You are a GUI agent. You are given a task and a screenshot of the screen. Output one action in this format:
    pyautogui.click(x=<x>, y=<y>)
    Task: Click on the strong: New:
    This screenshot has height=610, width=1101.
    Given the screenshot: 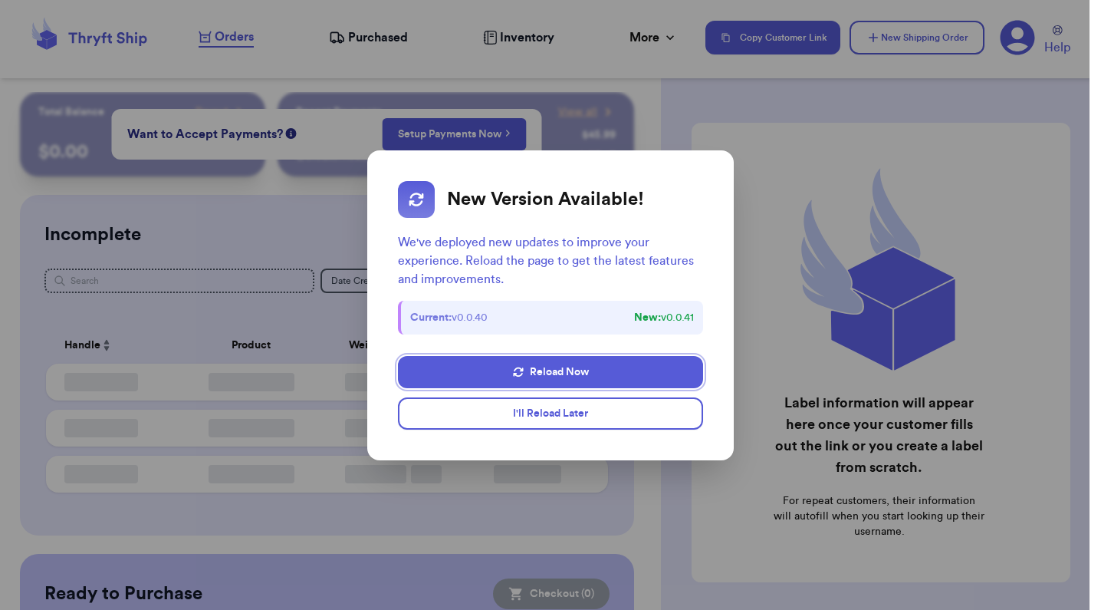 What is the action you would take?
    pyautogui.click(x=647, y=318)
    